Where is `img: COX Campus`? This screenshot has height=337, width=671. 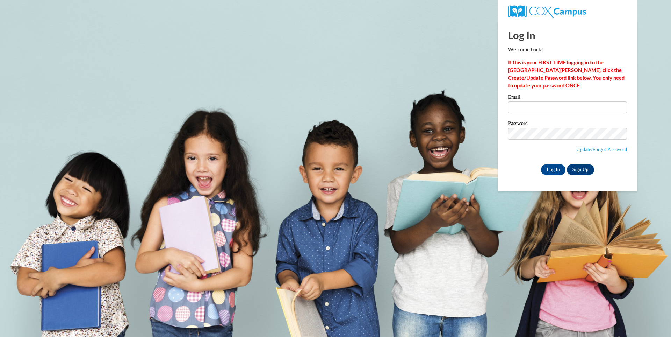 img: COX Campus is located at coordinates (547, 12).